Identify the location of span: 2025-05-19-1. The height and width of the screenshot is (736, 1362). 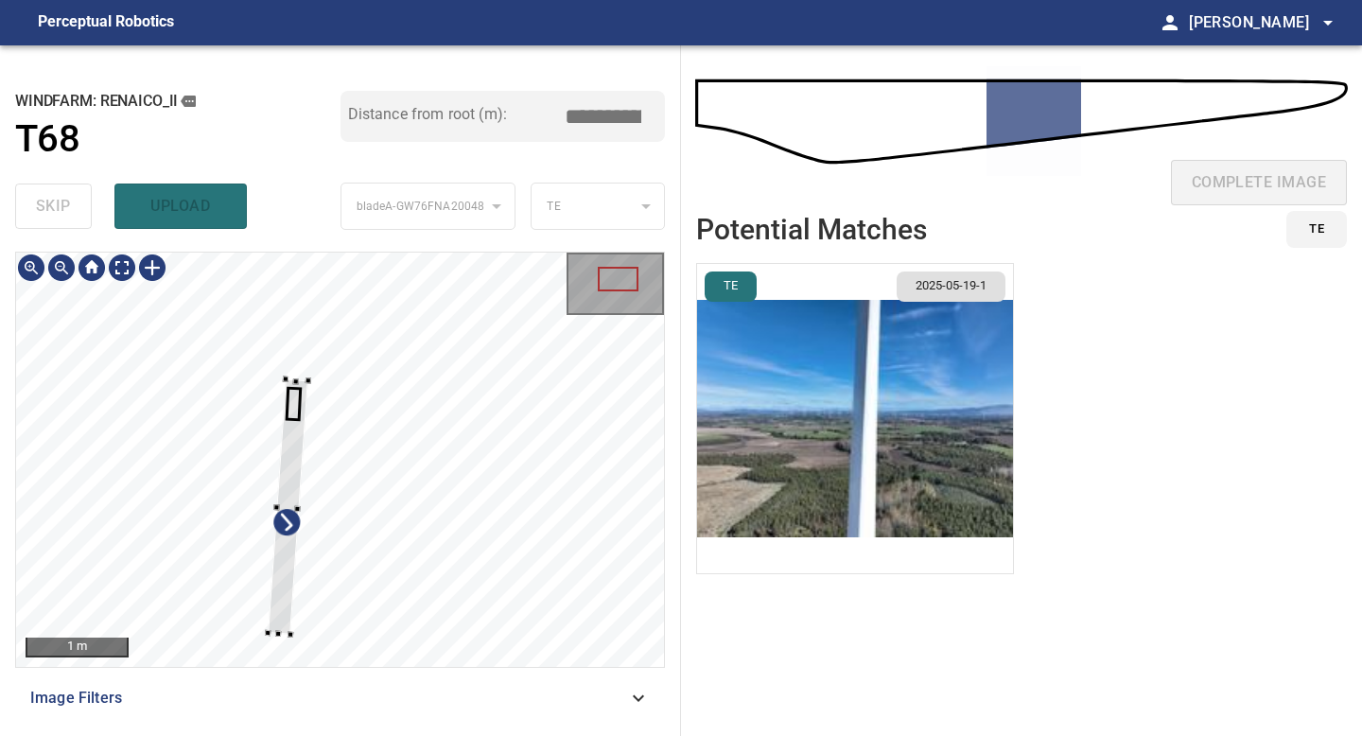
(951, 286).